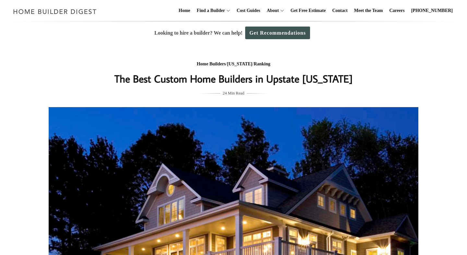  Describe the element at coordinates (271, 11) in the screenshot. I see `a: About` at that location.